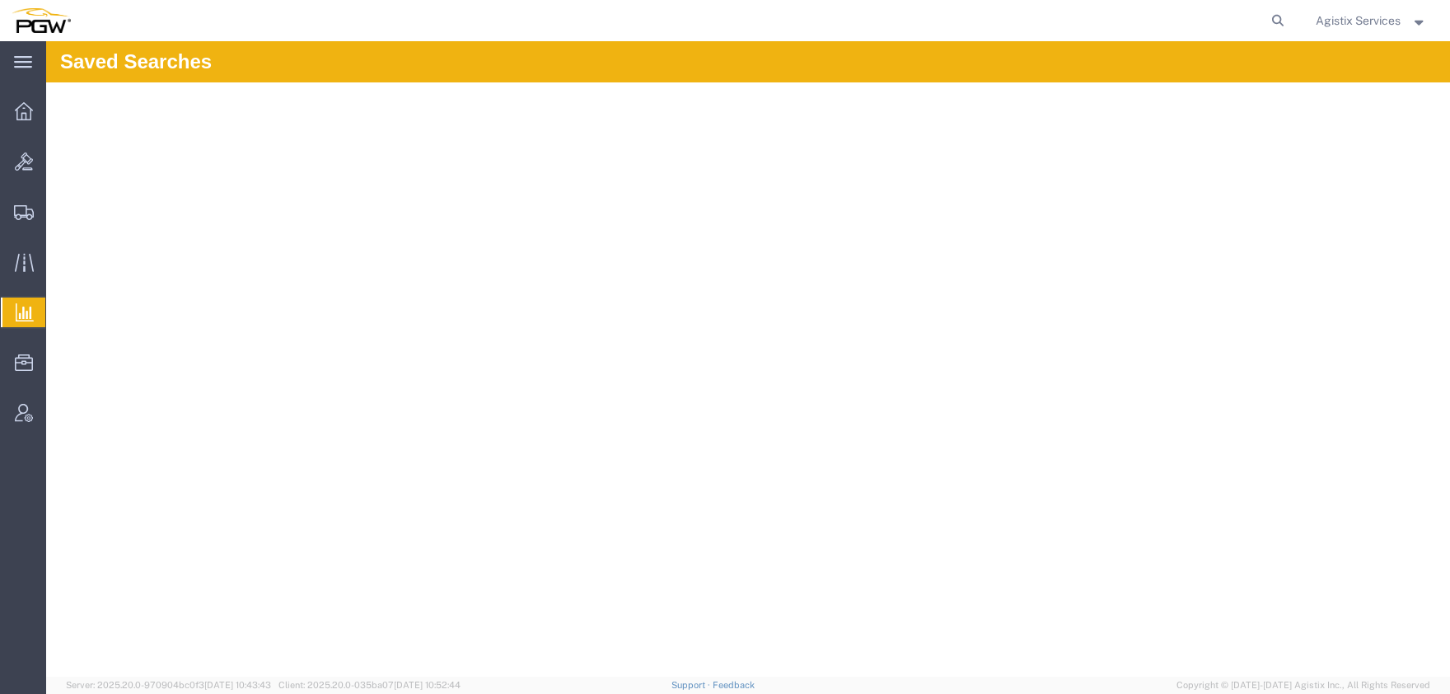 Image resolution: width=1450 pixels, height=694 pixels. Describe the element at coordinates (692, 685) in the screenshot. I see `a: Support` at that location.